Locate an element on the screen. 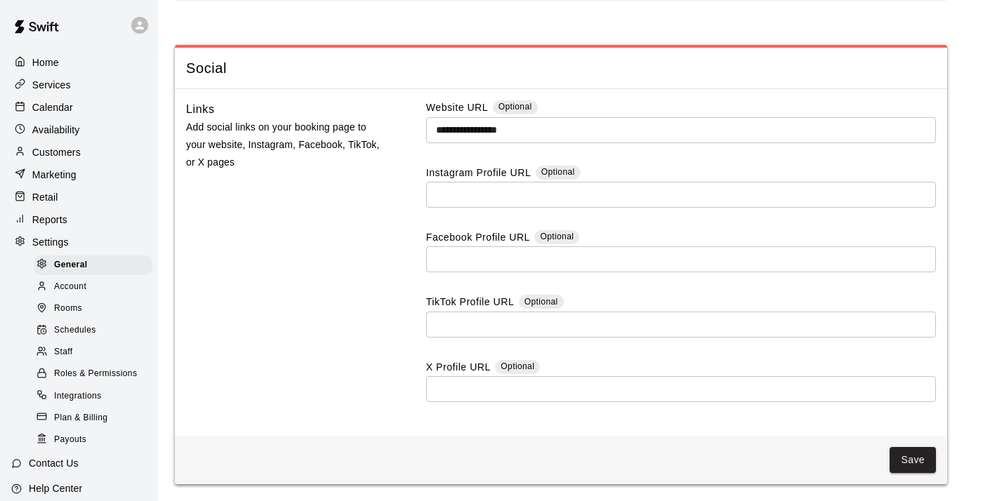 This screenshot has width=990, height=501. span: Plan & Billing is located at coordinates (81, 419).